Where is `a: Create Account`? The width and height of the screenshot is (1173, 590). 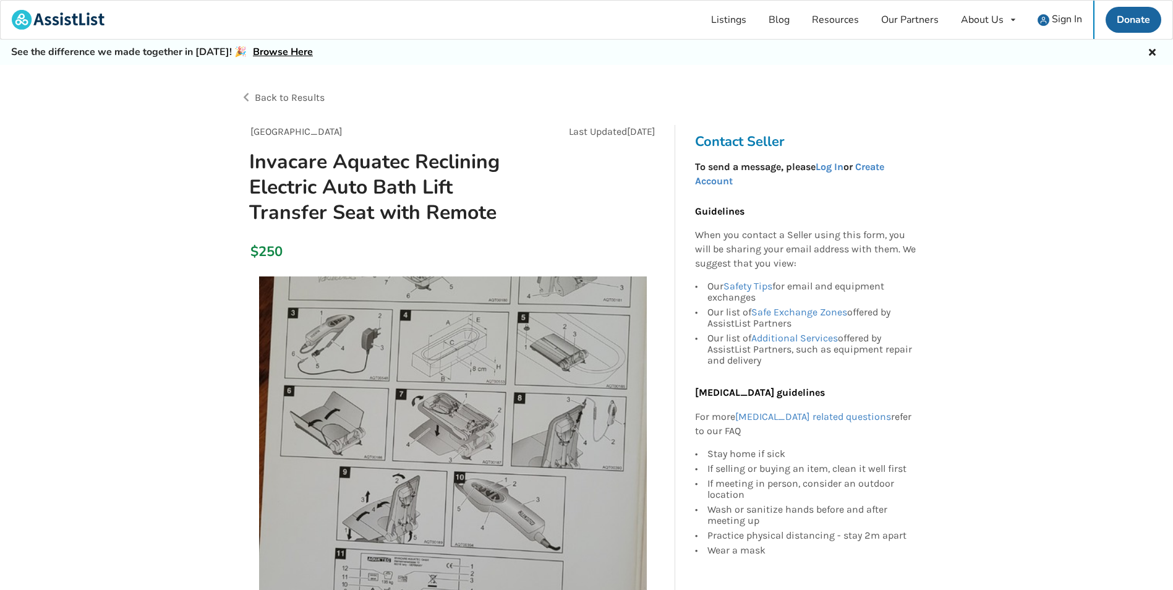 a: Create Account is located at coordinates (789, 174).